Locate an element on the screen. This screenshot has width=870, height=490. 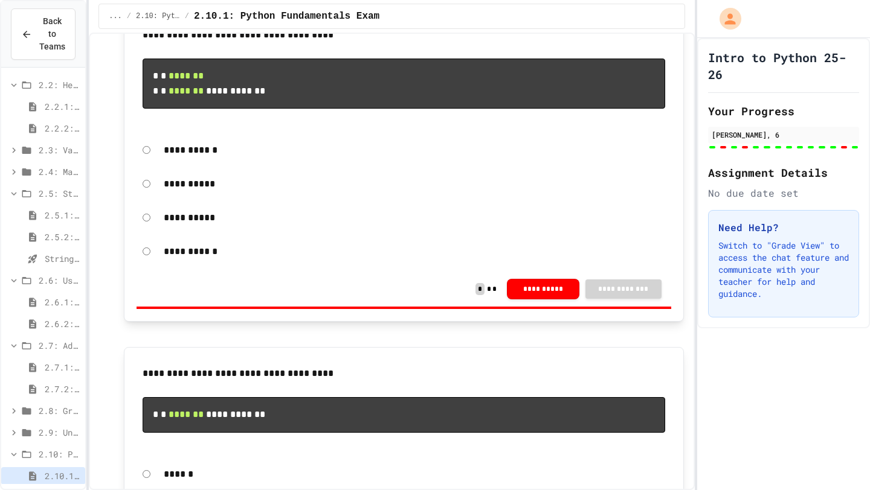
span: 2.9: Unit Summary is located at coordinates (59, 432).